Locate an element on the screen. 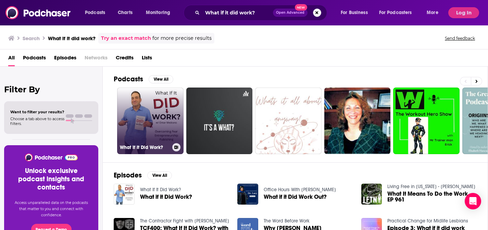 This screenshot has width=488, height=230. span: Open Advanced is located at coordinates (290, 13).